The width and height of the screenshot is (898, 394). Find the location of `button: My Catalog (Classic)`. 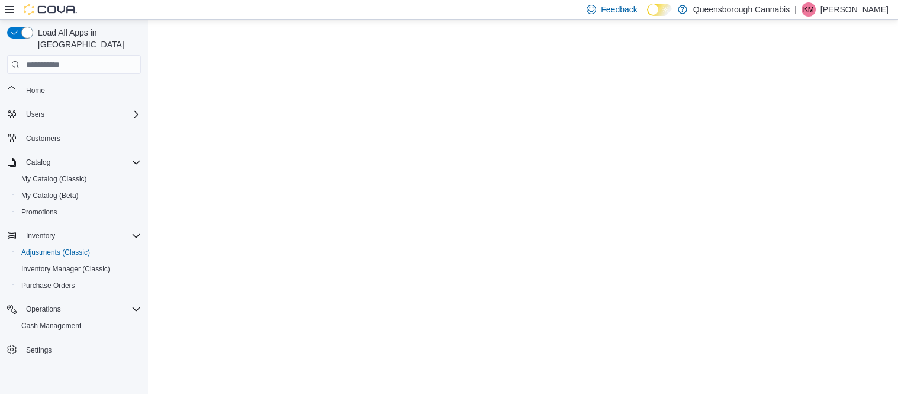

button: My Catalog (Classic) is located at coordinates (79, 179).